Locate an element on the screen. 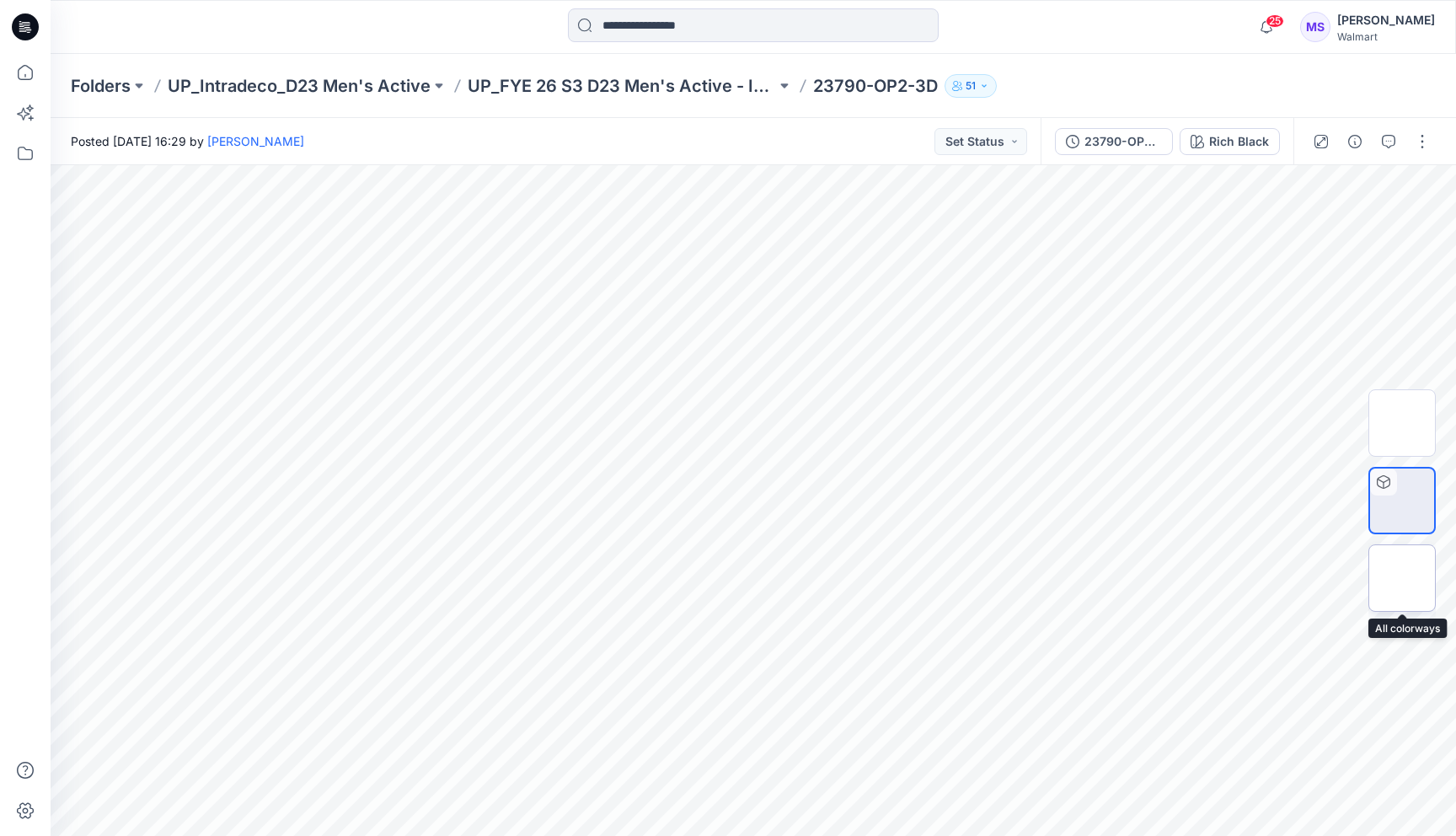 Image resolution: width=1456 pixels, height=836 pixels. a: Folders is located at coordinates (101, 86).